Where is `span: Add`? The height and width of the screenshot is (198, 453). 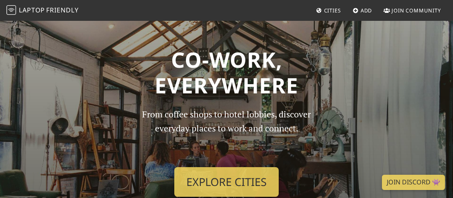
span: Add is located at coordinates (366, 10).